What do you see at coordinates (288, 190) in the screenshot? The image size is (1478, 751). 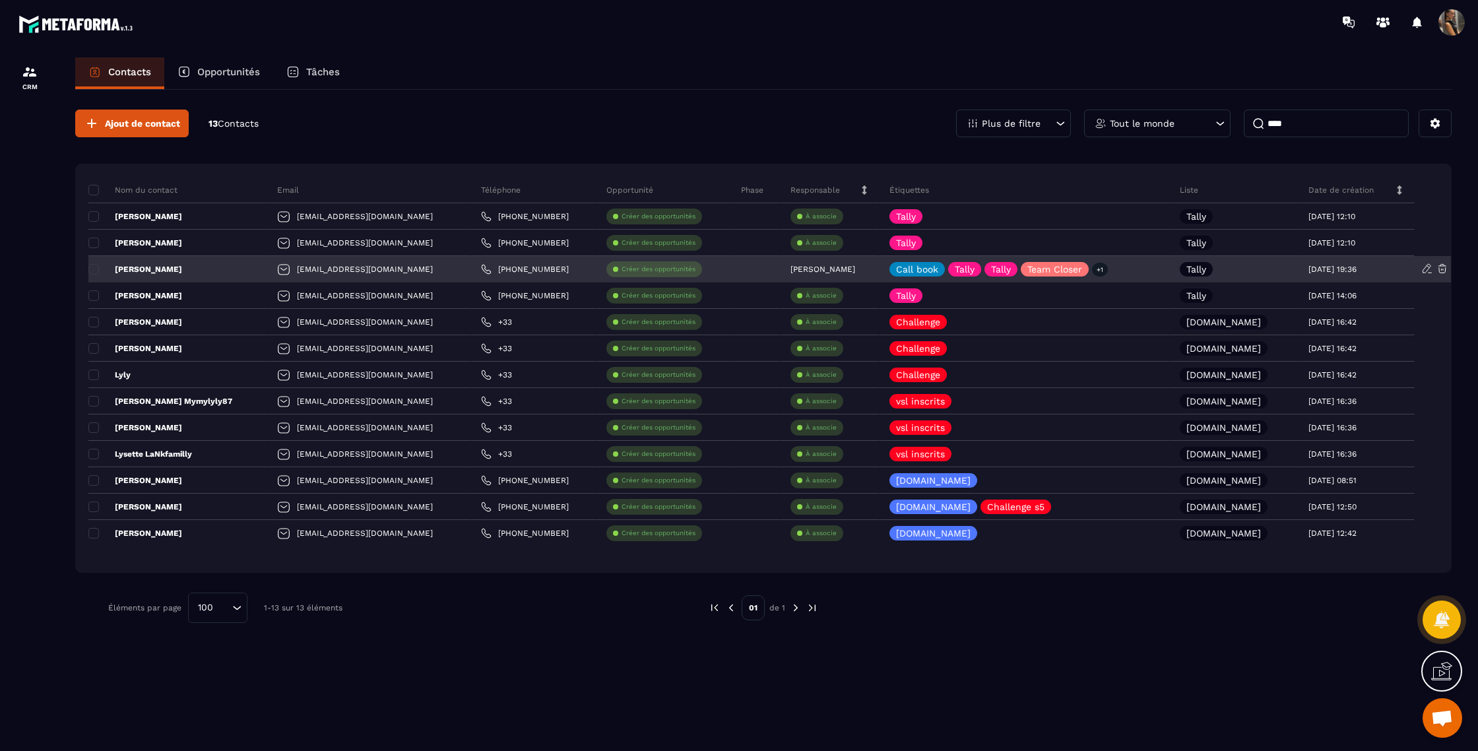 I see `p: Email` at bounding box center [288, 190].